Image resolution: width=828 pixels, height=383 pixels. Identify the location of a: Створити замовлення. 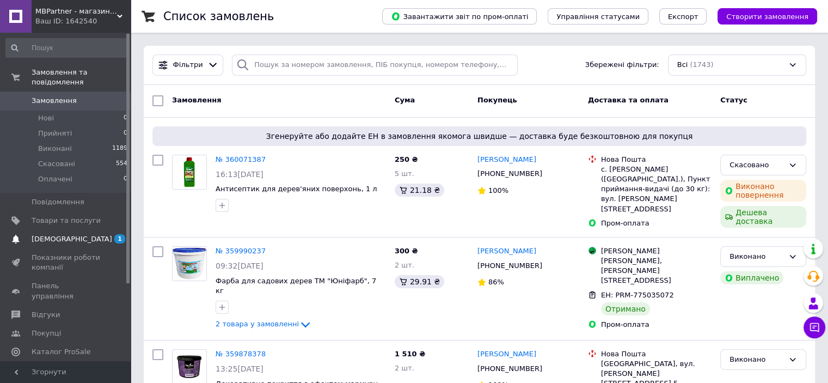
(762, 16).